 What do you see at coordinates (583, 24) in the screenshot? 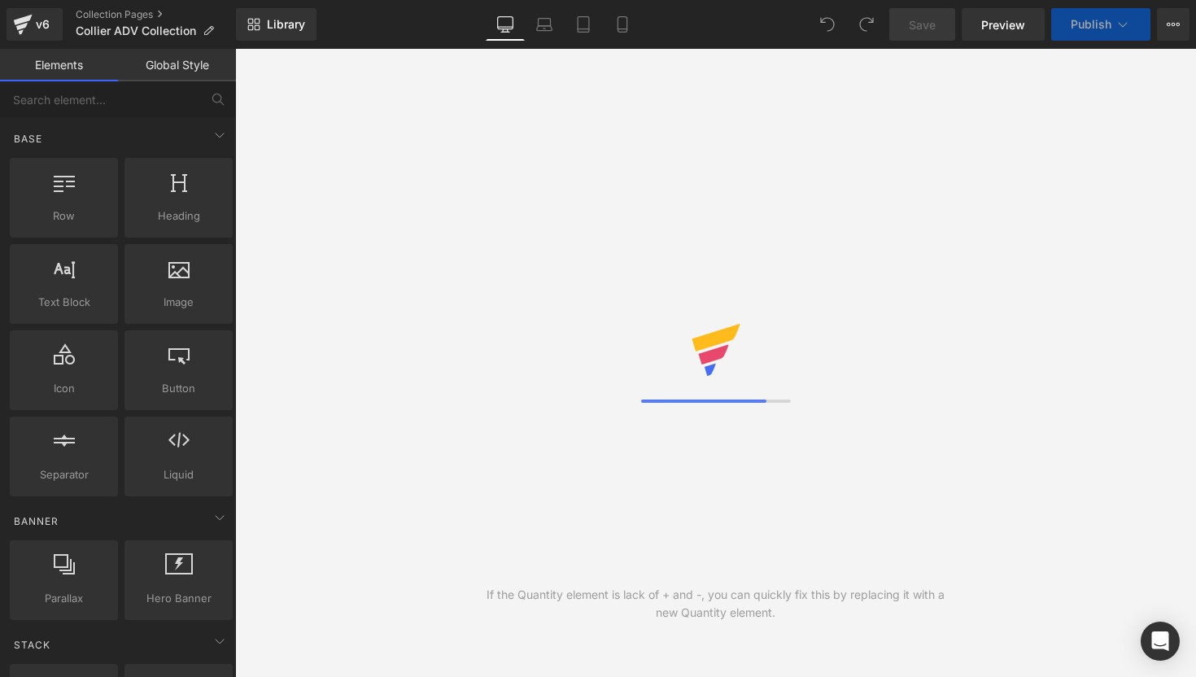
I see `a: Tablet` at bounding box center [583, 24].